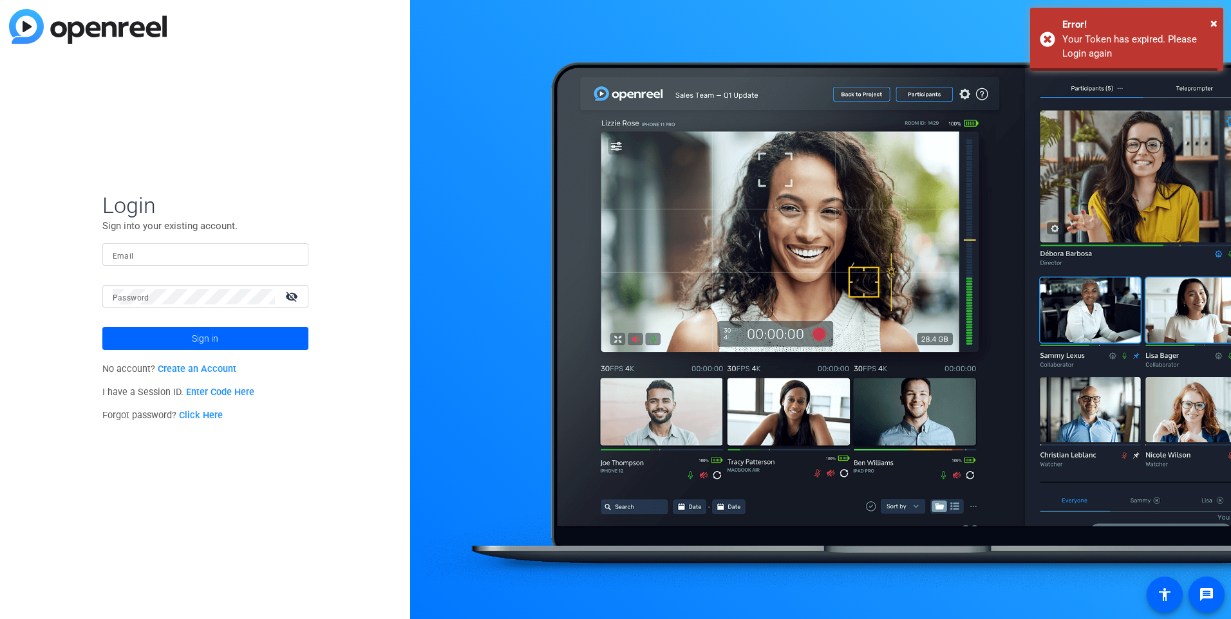 Image resolution: width=1231 pixels, height=619 pixels. I want to click on a: Click Here, so click(201, 415).